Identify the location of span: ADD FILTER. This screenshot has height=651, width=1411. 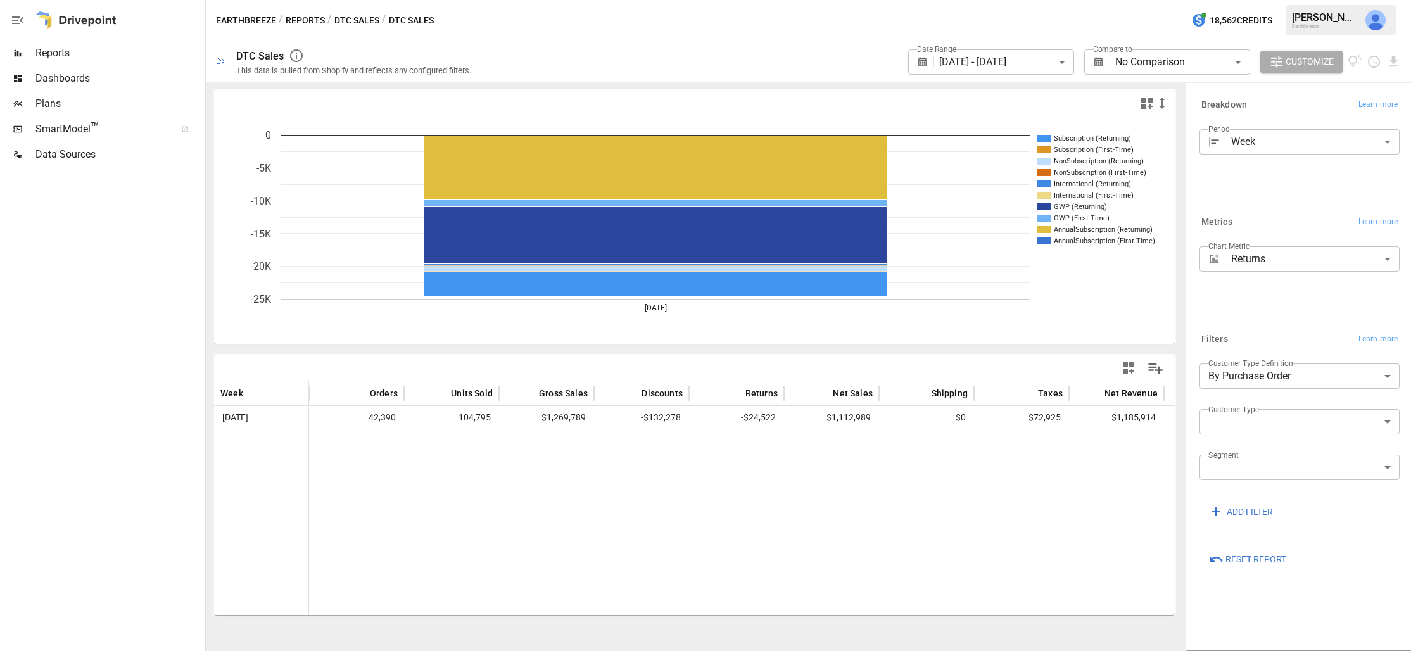
(1250, 512).